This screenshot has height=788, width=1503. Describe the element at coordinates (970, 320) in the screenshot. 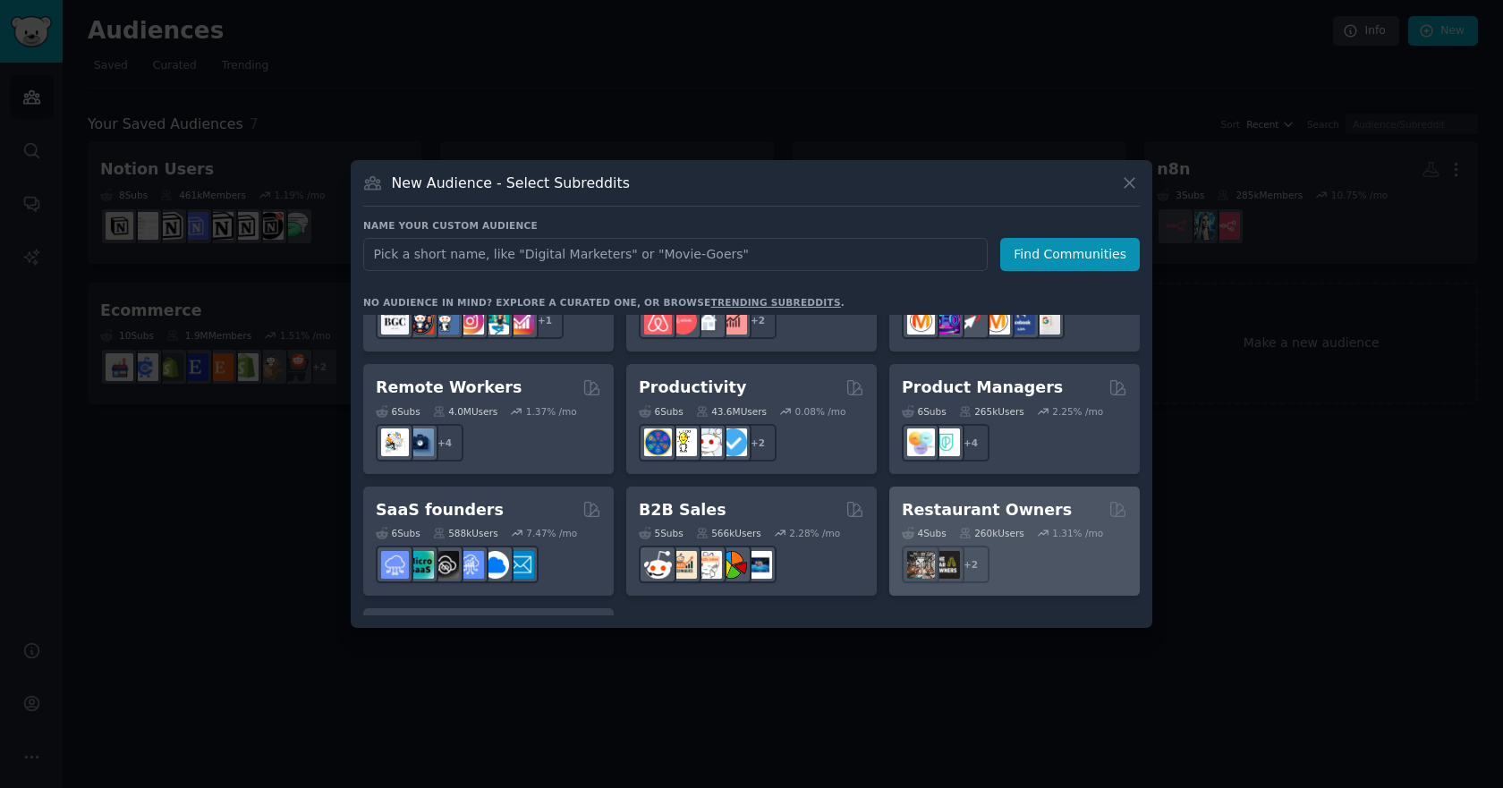

I see `img: PPC` at that location.